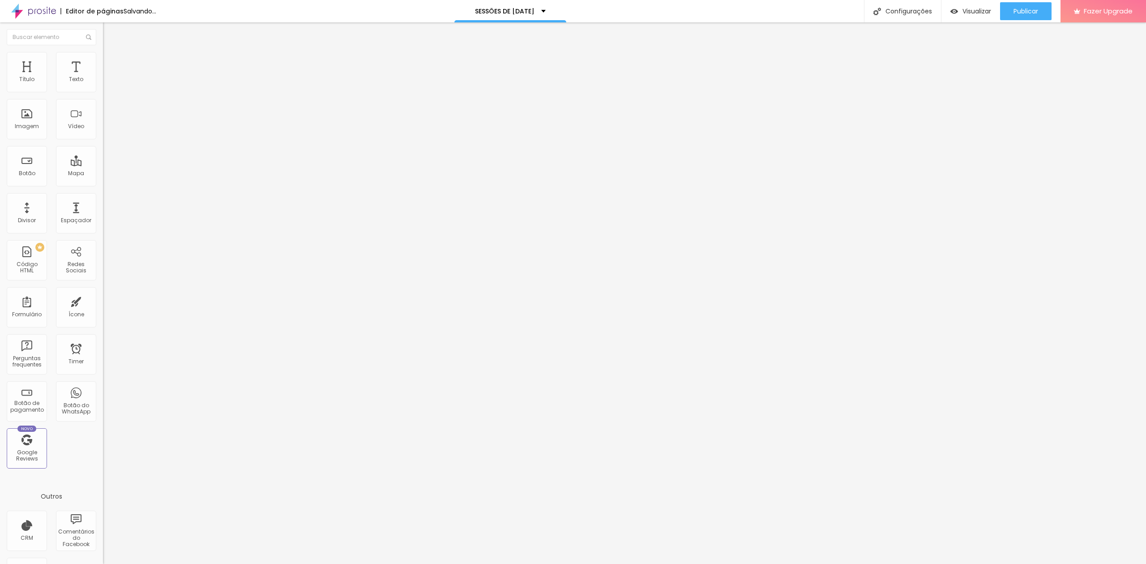 The width and height of the screenshot is (1146, 564). Describe the element at coordinates (977, 11) in the screenshot. I see `span: Visualizar` at that location.